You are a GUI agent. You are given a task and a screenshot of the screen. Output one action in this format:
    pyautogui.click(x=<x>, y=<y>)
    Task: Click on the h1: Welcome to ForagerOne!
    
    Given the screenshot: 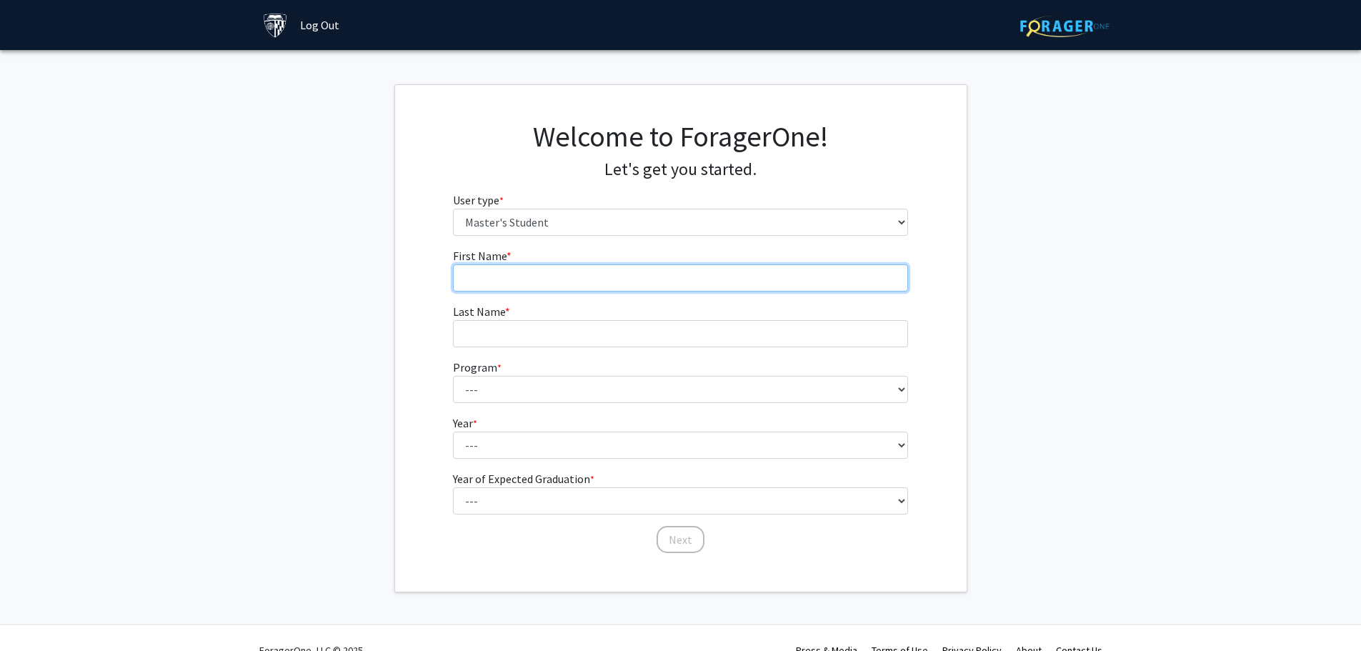 What is the action you would take?
    pyautogui.click(x=680, y=136)
    